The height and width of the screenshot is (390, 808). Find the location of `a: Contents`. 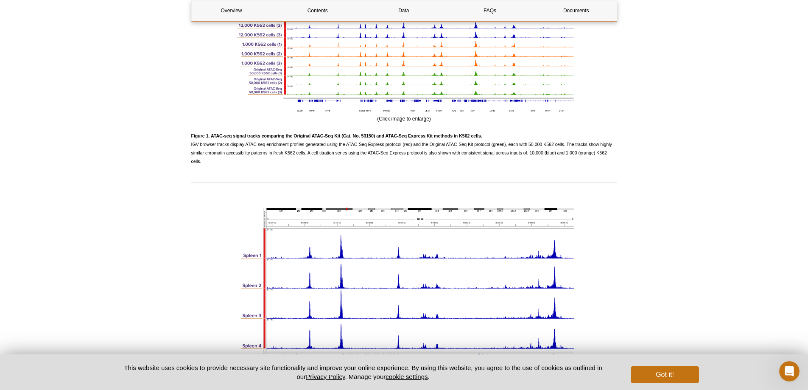

a: Contents is located at coordinates (318, 11).